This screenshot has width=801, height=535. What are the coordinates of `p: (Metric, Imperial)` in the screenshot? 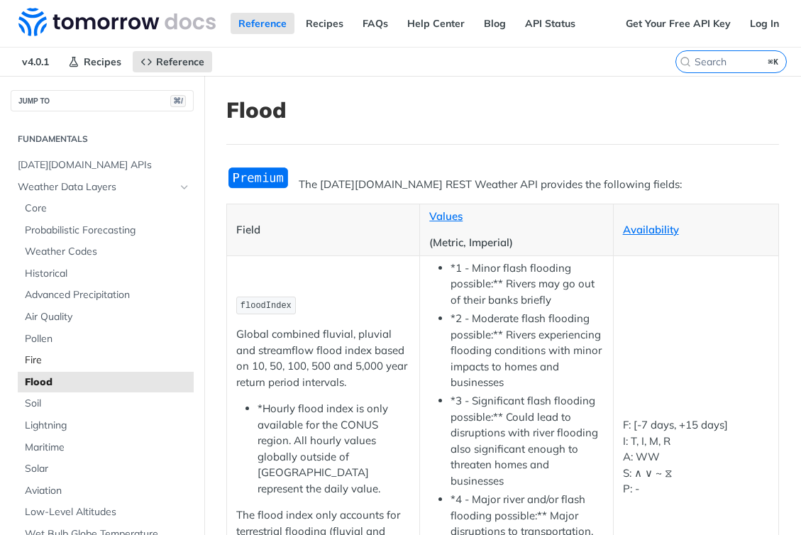 It's located at (516, 243).